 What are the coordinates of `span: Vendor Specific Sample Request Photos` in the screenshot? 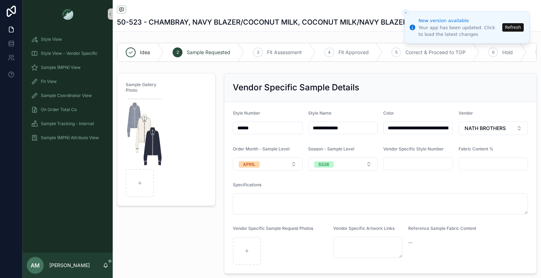 It's located at (273, 228).